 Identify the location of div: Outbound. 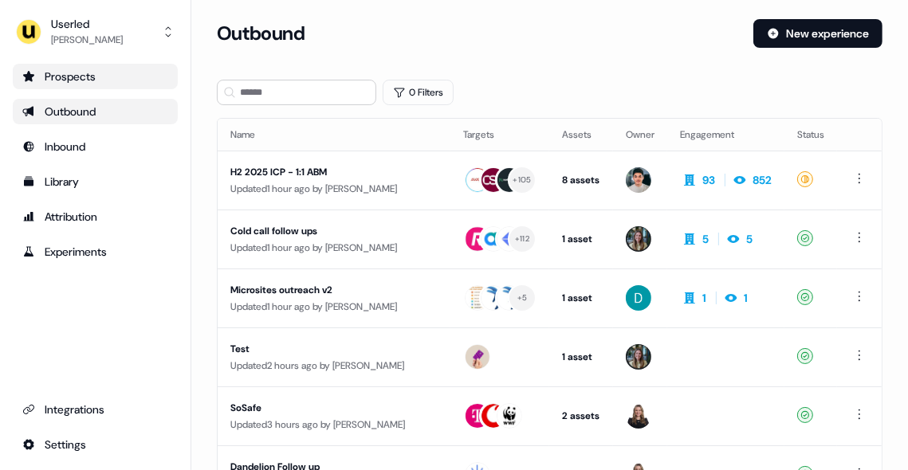
(95, 112).